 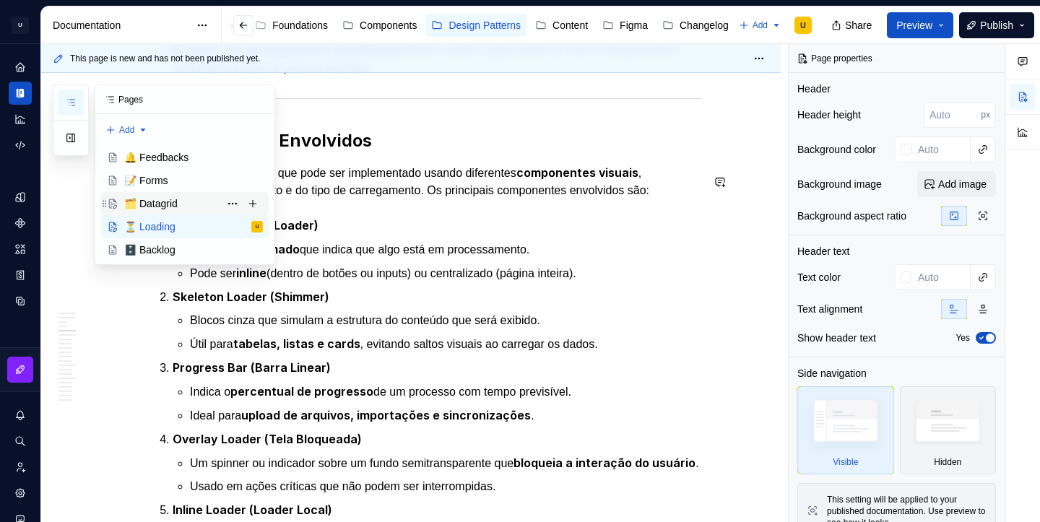 What do you see at coordinates (20, 301) in the screenshot?
I see `a: Data sources` at bounding box center [20, 301].